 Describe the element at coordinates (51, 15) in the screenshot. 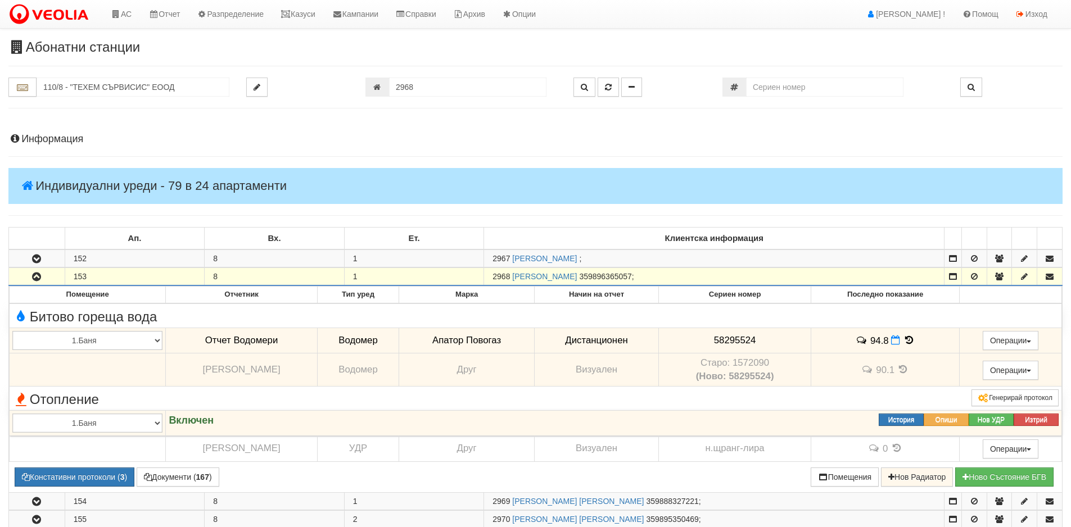

I see `img: VeoliaLogo.png` at that location.